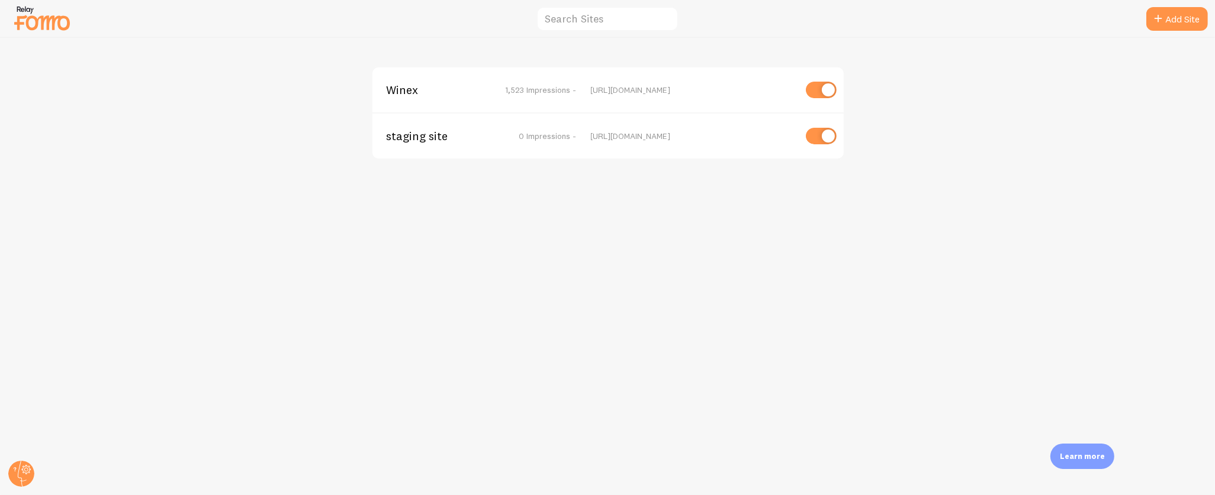 This screenshot has height=495, width=1215. I want to click on span: Winex, so click(434, 90).